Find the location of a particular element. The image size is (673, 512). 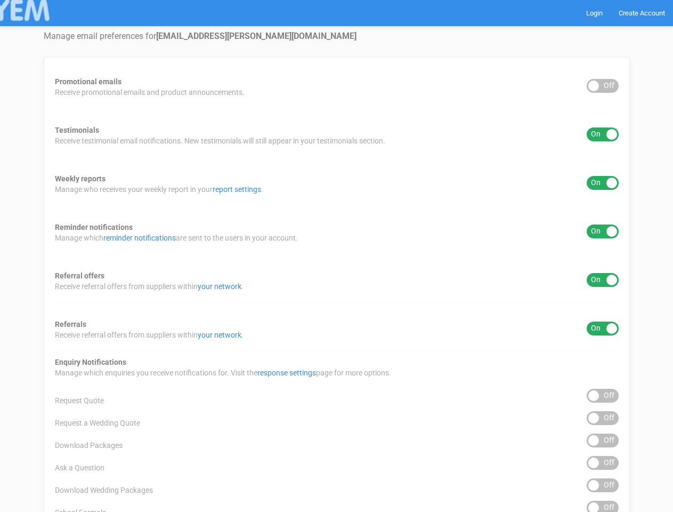

a: reminder notifications is located at coordinates (140, 238).